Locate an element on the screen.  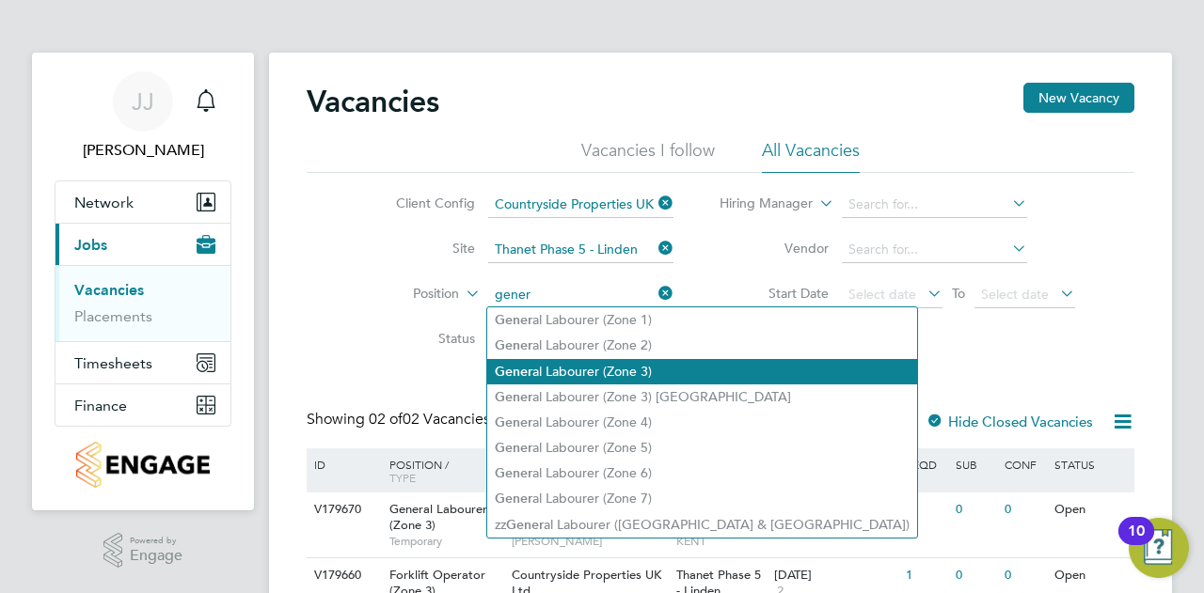
span: Timesheets is located at coordinates (113, 363).